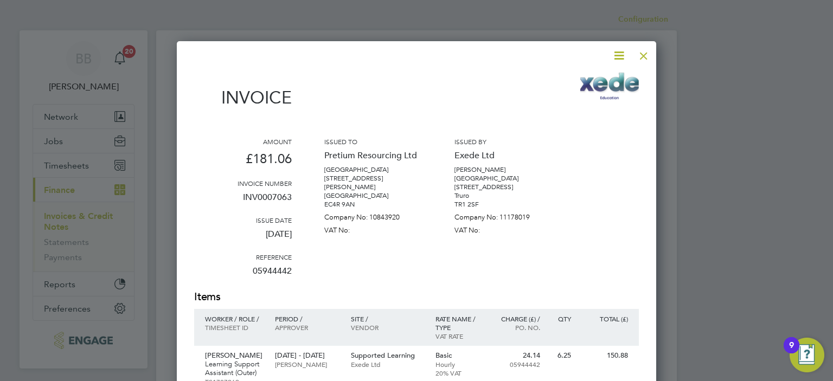  What do you see at coordinates (243, 220) in the screenshot?
I see `h3: Issue date` at bounding box center [243, 220].